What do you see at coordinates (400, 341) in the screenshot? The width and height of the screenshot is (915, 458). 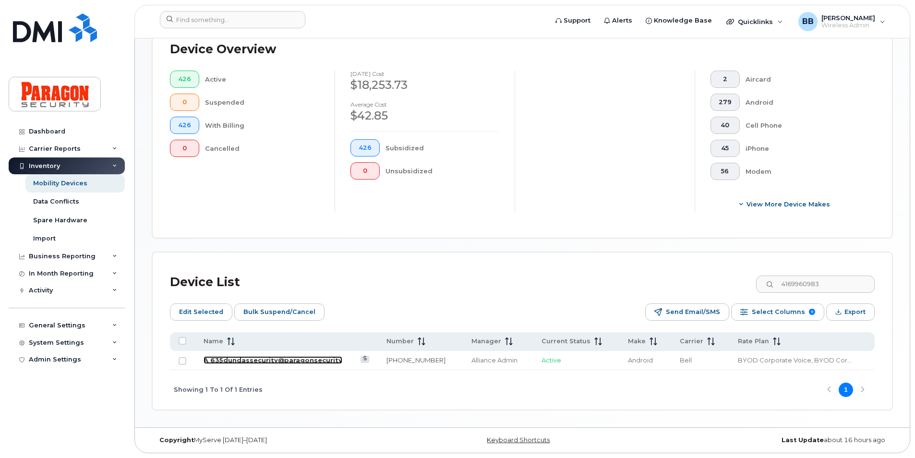 I see `span: Number` at bounding box center [400, 341].